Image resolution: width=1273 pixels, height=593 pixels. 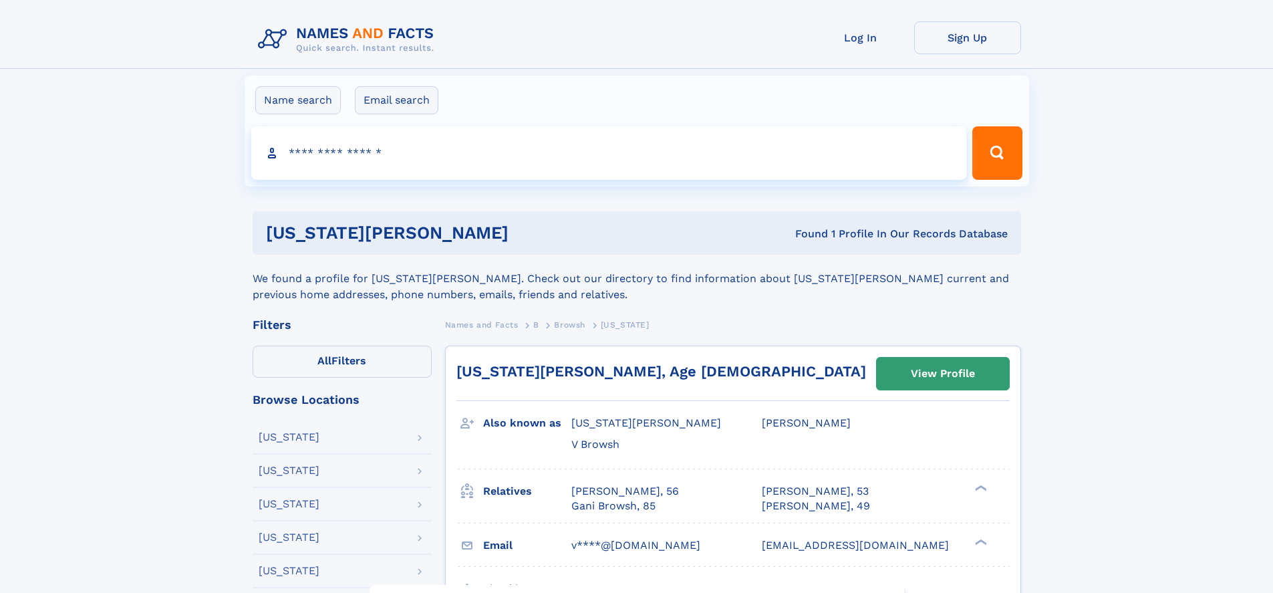 What do you see at coordinates (342, 362) in the screenshot?
I see `label: Filters` at bounding box center [342, 362].